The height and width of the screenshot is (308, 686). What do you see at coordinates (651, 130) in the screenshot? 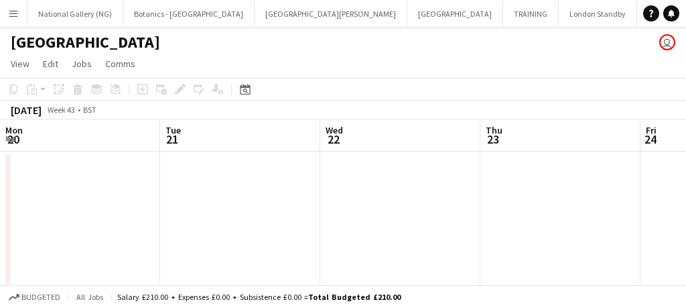
I see `span: Fri` at bounding box center [651, 130].